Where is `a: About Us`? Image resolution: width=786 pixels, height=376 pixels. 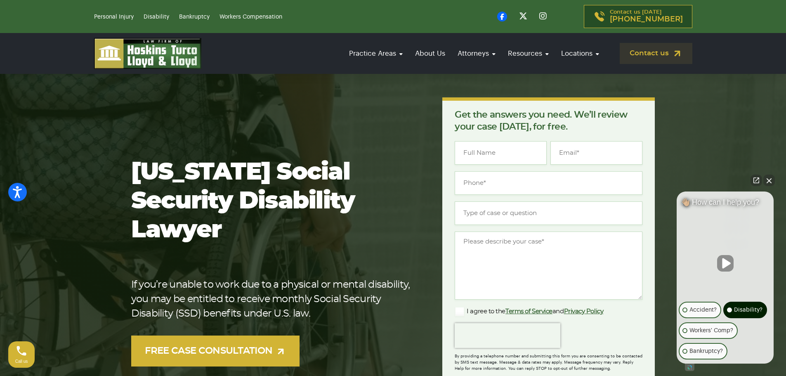 a: About Us is located at coordinates (430, 53).